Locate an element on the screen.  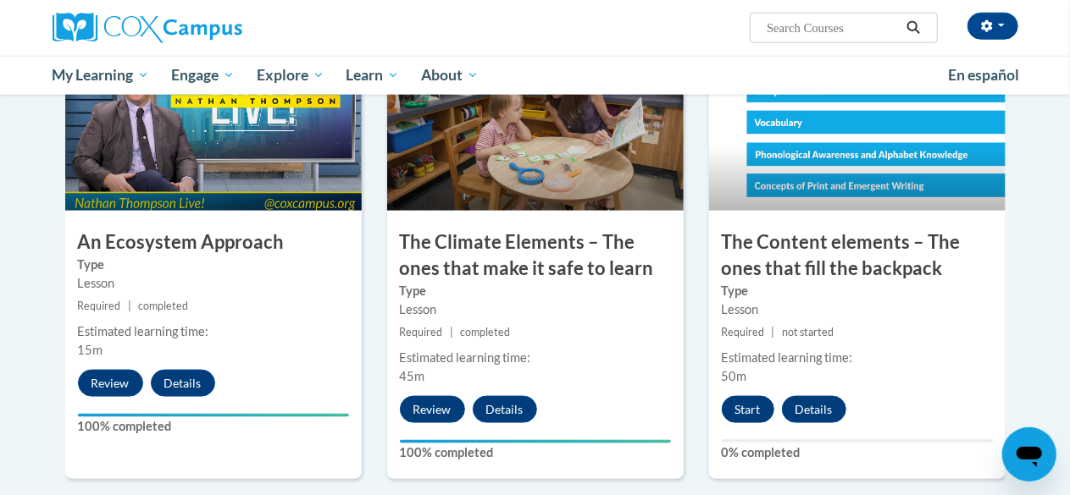
img: Cox Campus is located at coordinates (147, 28).